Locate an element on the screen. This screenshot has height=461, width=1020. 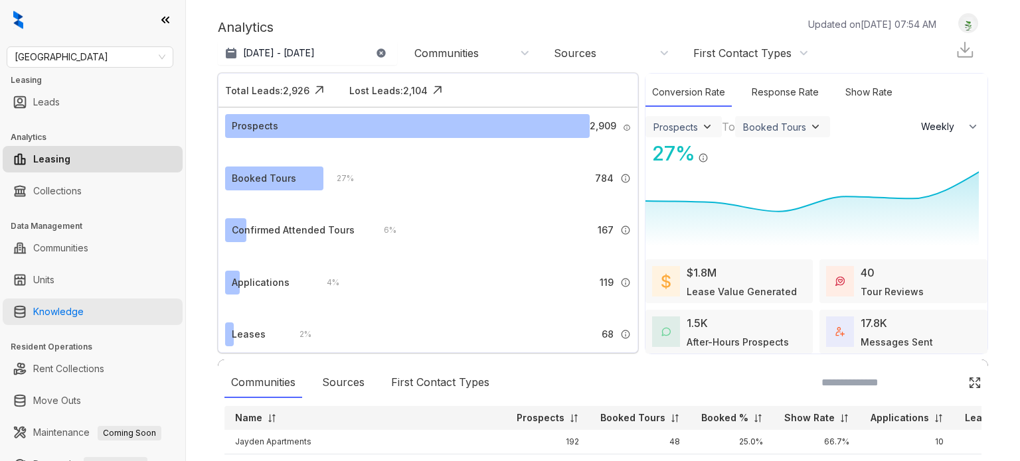
div: After-Hours Prospects is located at coordinates (737, 342).